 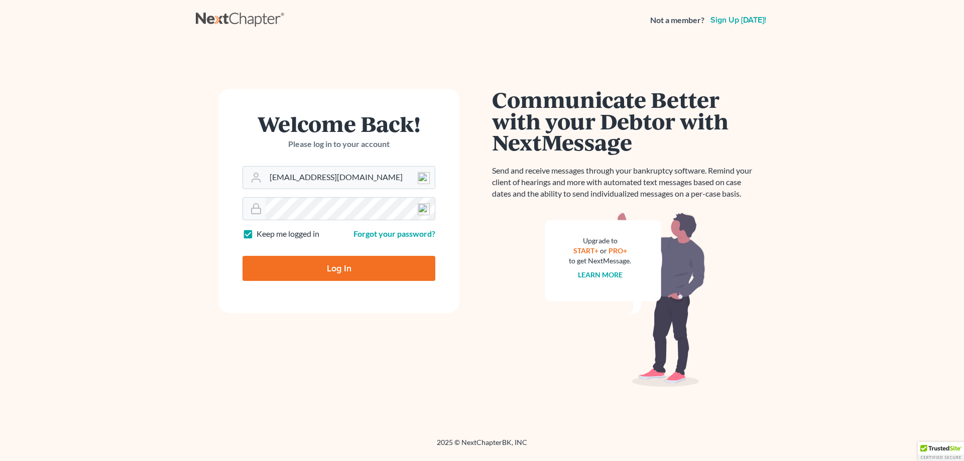 I want to click on span: or, so click(x=603, y=250).